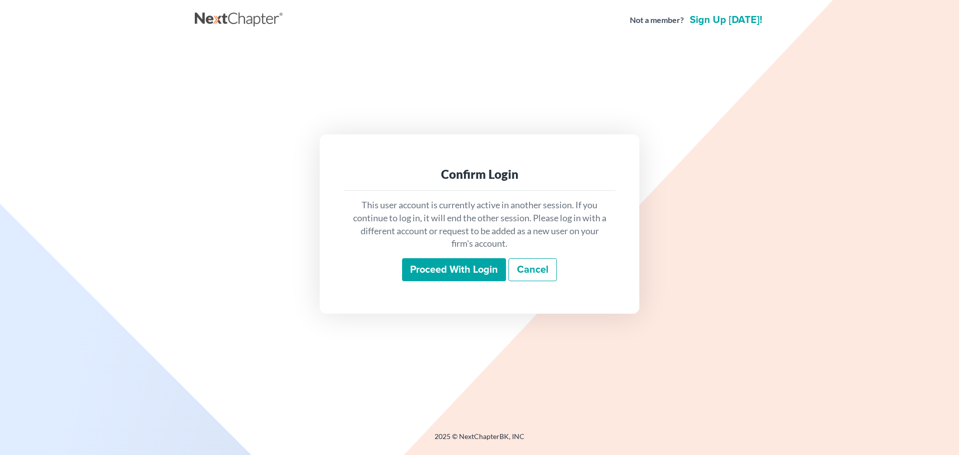 This screenshot has height=455, width=959. I want to click on div: 2025 © NextChapterBK, INC, so click(480, 441).